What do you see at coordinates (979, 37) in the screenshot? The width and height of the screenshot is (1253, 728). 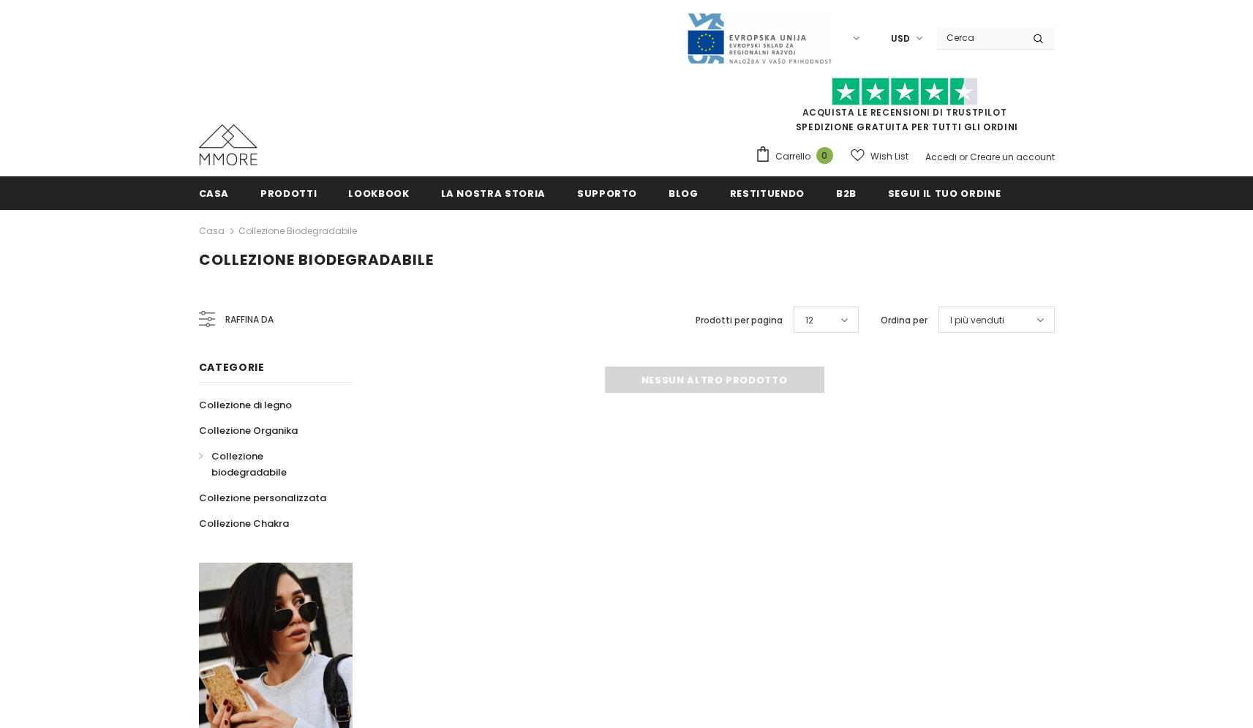 I see `input: Search Site` at bounding box center [979, 37].